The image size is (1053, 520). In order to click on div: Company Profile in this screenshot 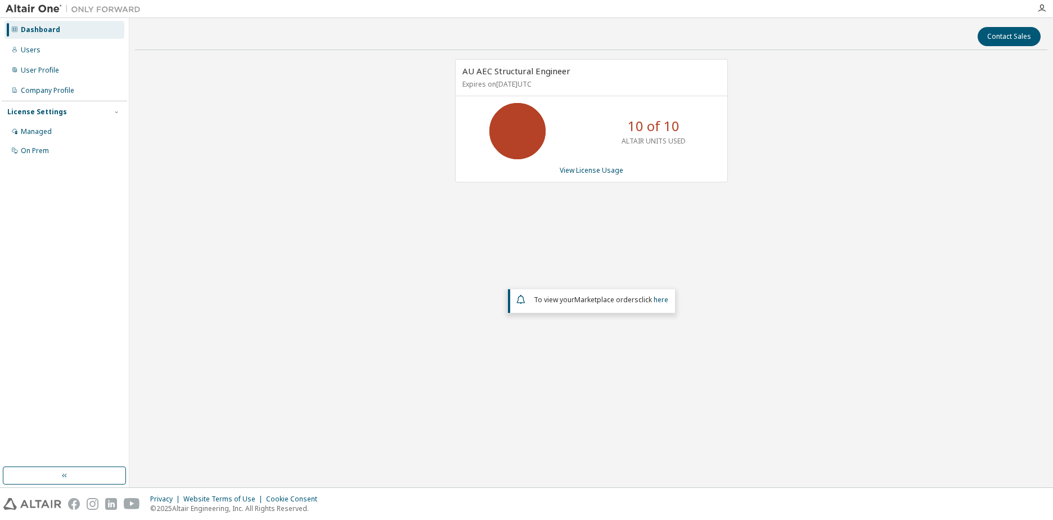, I will do `click(47, 91)`.